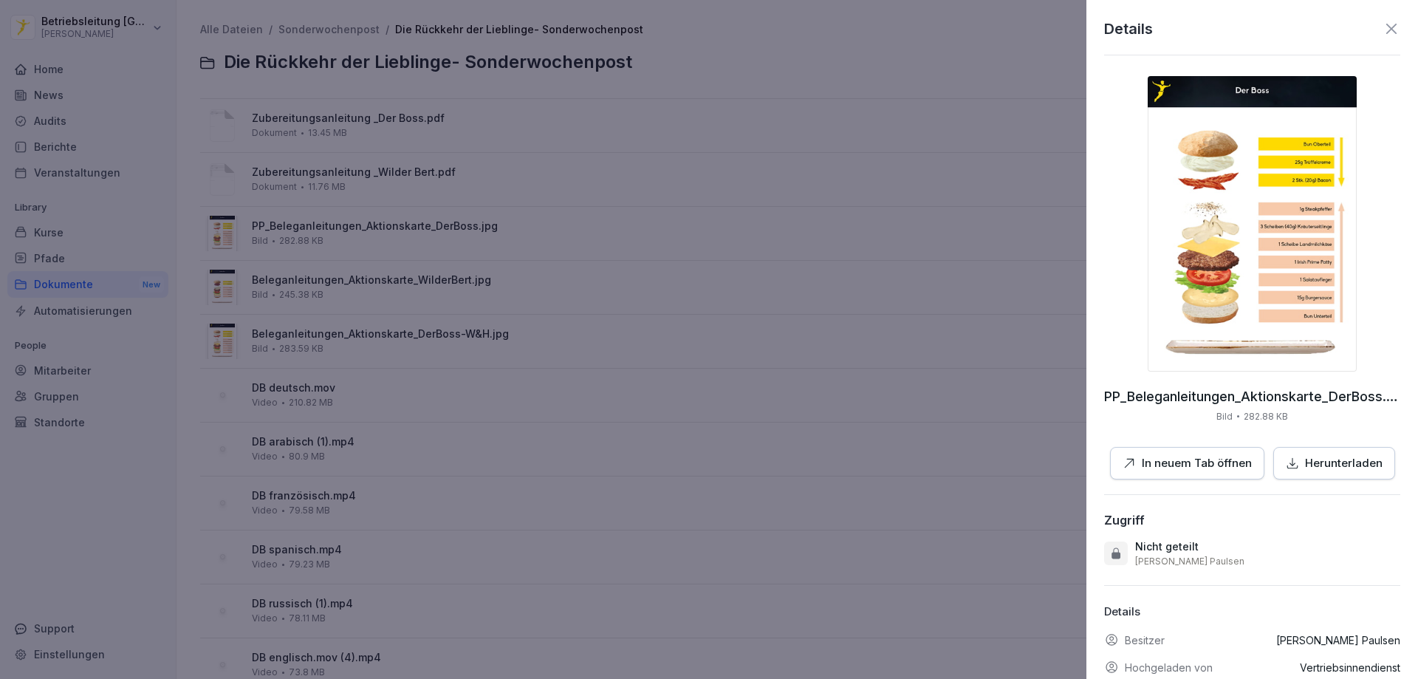 The width and height of the screenshot is (1418, 679). Describe the element at coordinates (1350, 667) in the screenshot. I see `p: Vertriebsinnendienst` at that location.